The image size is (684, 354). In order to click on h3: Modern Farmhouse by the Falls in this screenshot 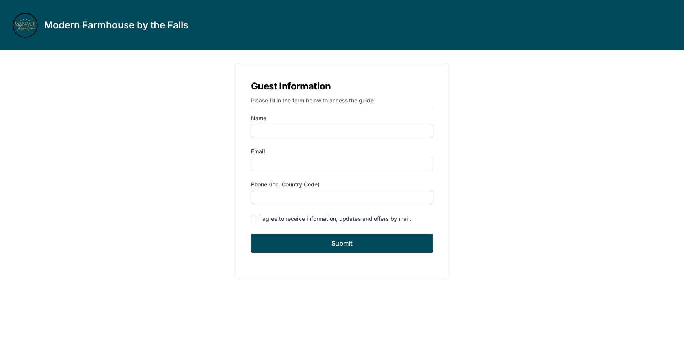, I will do `click(116, 25)`.